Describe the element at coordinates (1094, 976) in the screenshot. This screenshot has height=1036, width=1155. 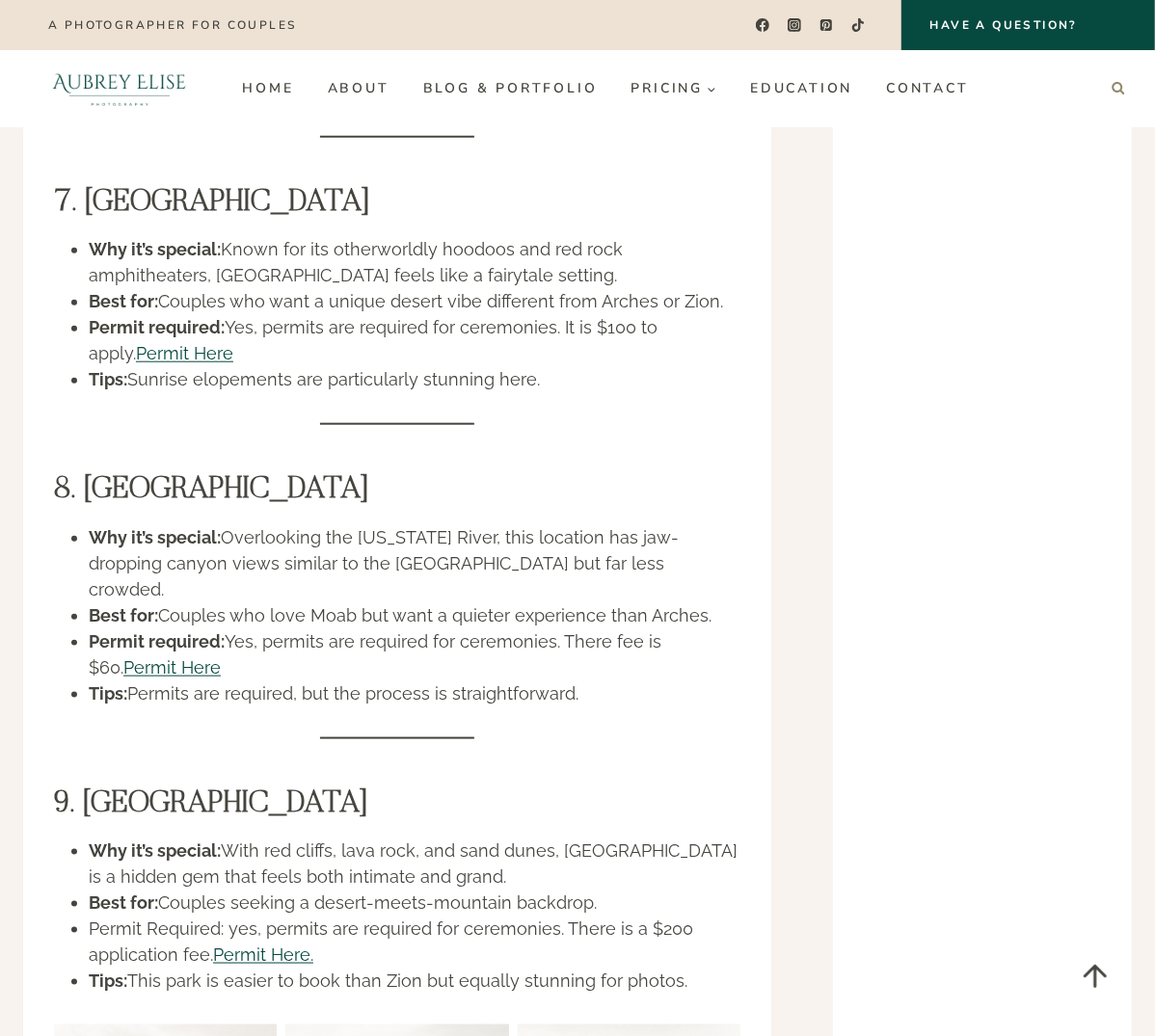
I see `a: Scroll to top` at that location.